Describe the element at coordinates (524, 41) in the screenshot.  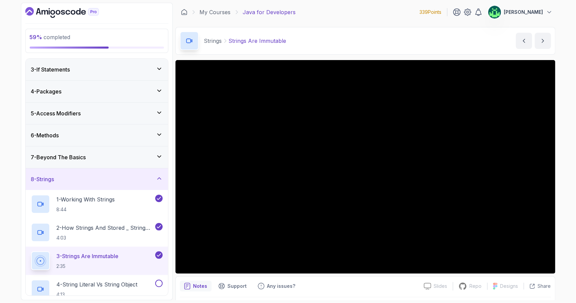
I see `button: previous content` at that location.